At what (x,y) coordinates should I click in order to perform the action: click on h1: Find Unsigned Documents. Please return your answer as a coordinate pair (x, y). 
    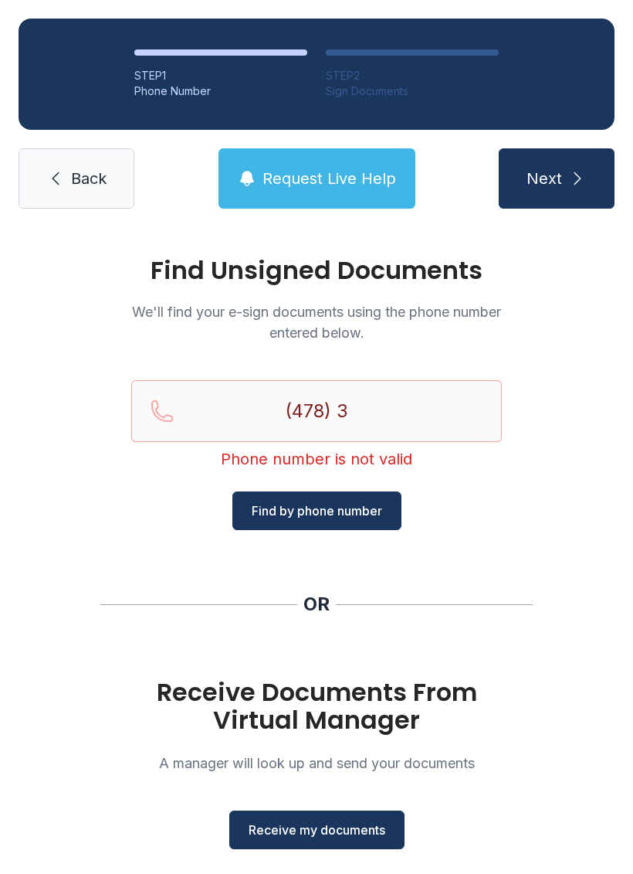
    Looking at the image, I should click on (317, 270).